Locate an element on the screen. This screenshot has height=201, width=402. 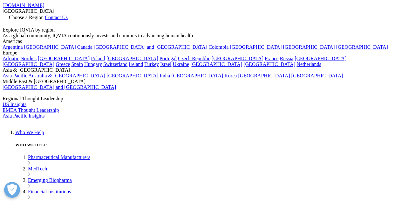
div: Regional Thought Leadership is located at coordinates (201, 99).